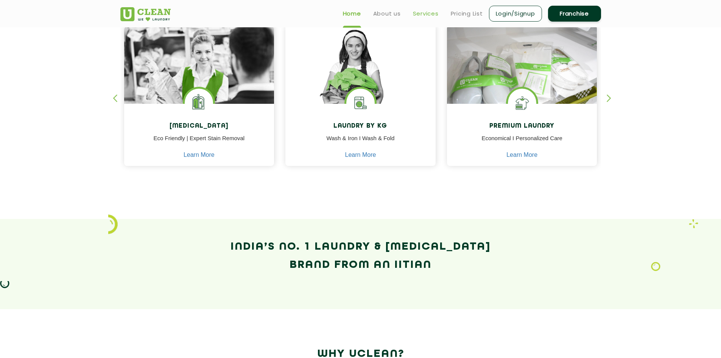  Describe the element at coordinates (522, 126) in the screenshot. I see `h4: Premium Laundry` at that location.